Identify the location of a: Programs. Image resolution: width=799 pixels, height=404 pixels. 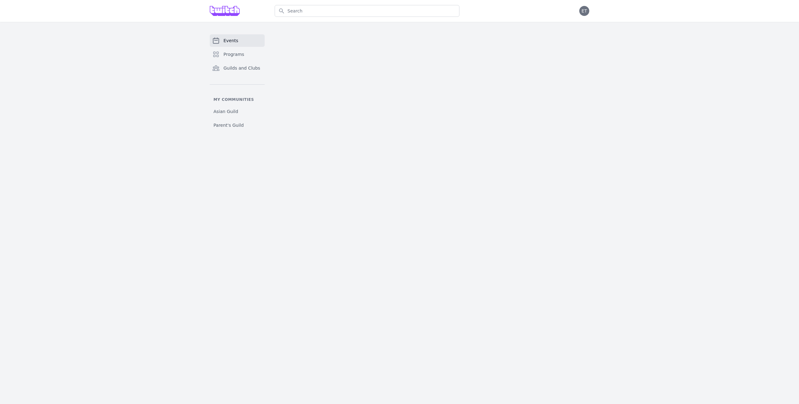
(237, 54).